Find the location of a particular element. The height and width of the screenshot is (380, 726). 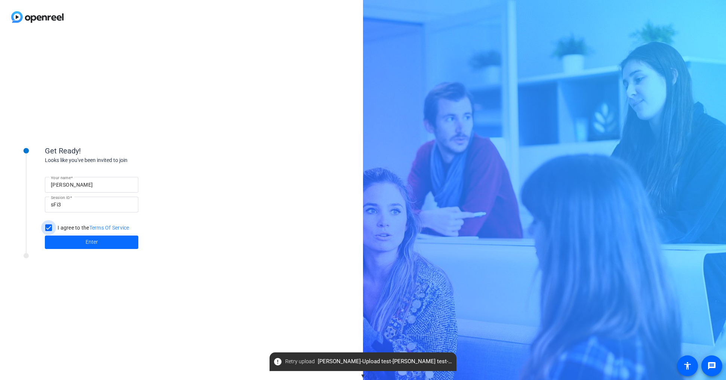

span: Enter is located at coordinates (92, 242).